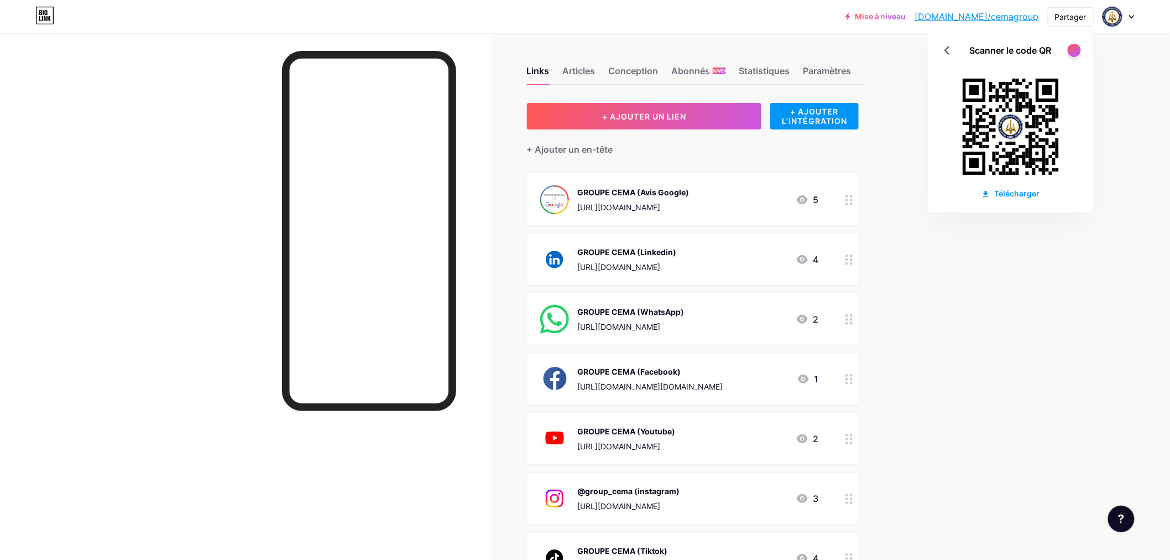  What do you see at coordinates (1017, 193) in the screenshot?
I see `font: Télécharger` at bounding box center [1017, 193].